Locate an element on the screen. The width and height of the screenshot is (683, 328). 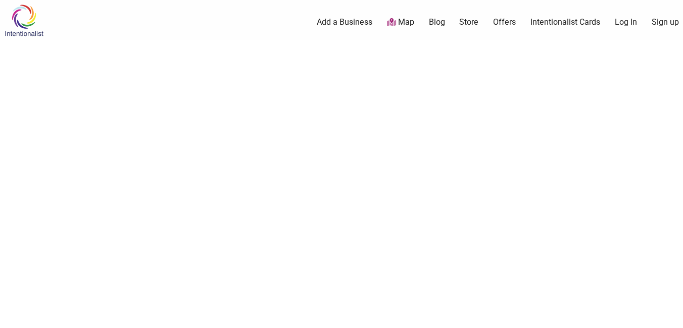
a: Sign up is located at coordinates (666, 22).